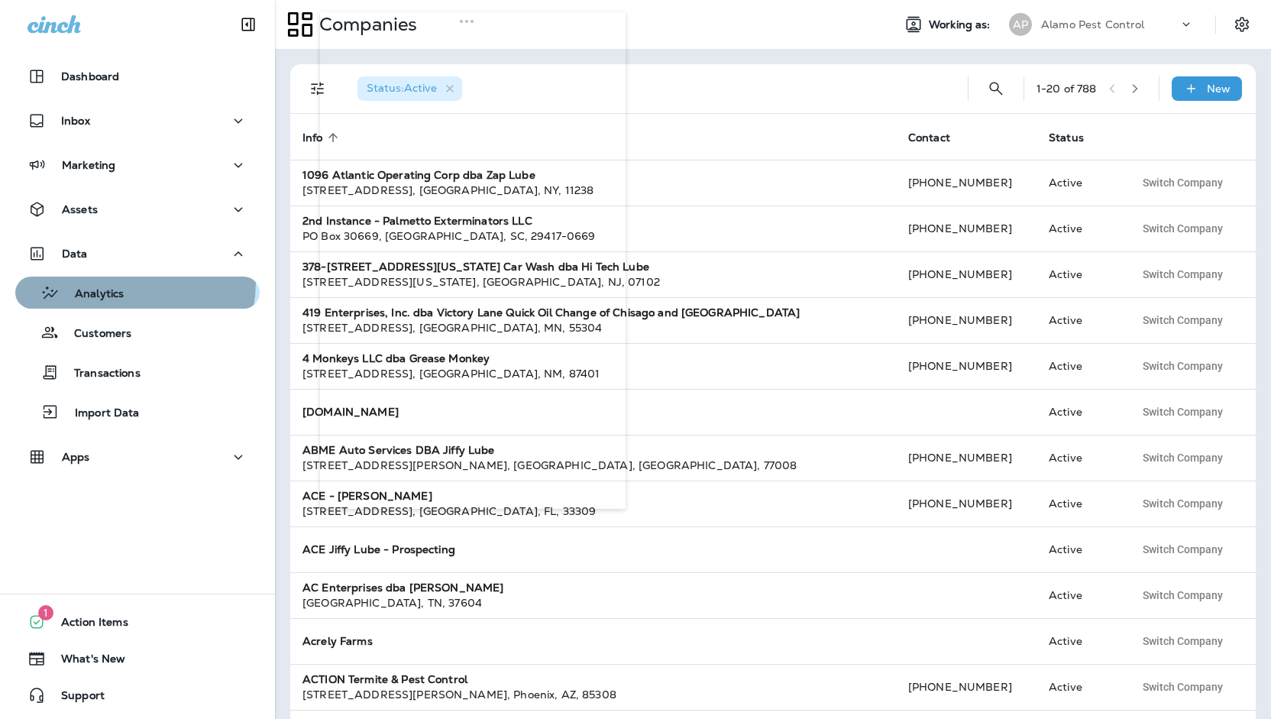 Image resolution: width=1271 pixels, height=719 pixels. What do you see at coordinates (379, 549) in the screenshot?
I see `strong: ACE Jiffy Lube - Prospecting` at bounding box center [379, 549].